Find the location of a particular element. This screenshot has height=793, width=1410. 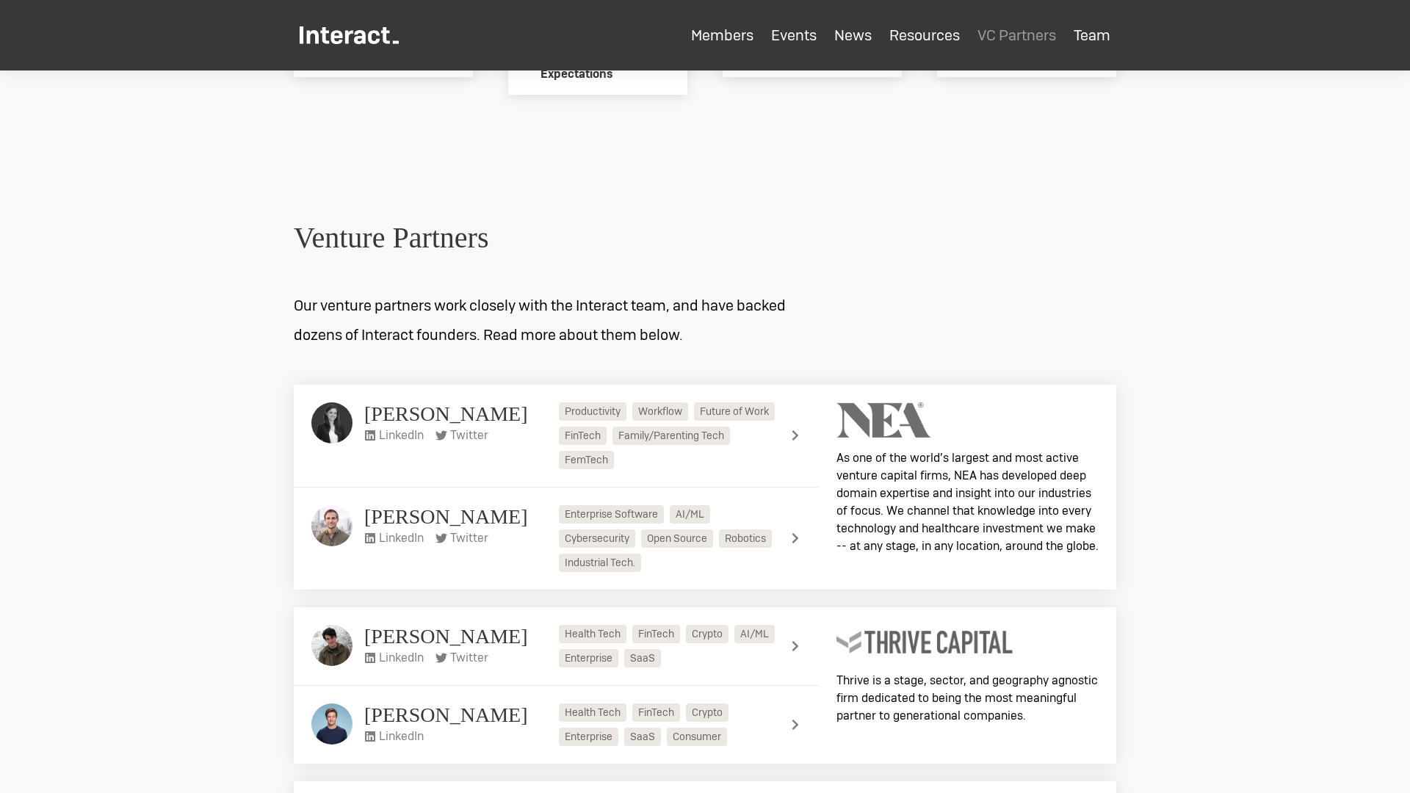

li: FemTech is located at coordinates (586, 460).